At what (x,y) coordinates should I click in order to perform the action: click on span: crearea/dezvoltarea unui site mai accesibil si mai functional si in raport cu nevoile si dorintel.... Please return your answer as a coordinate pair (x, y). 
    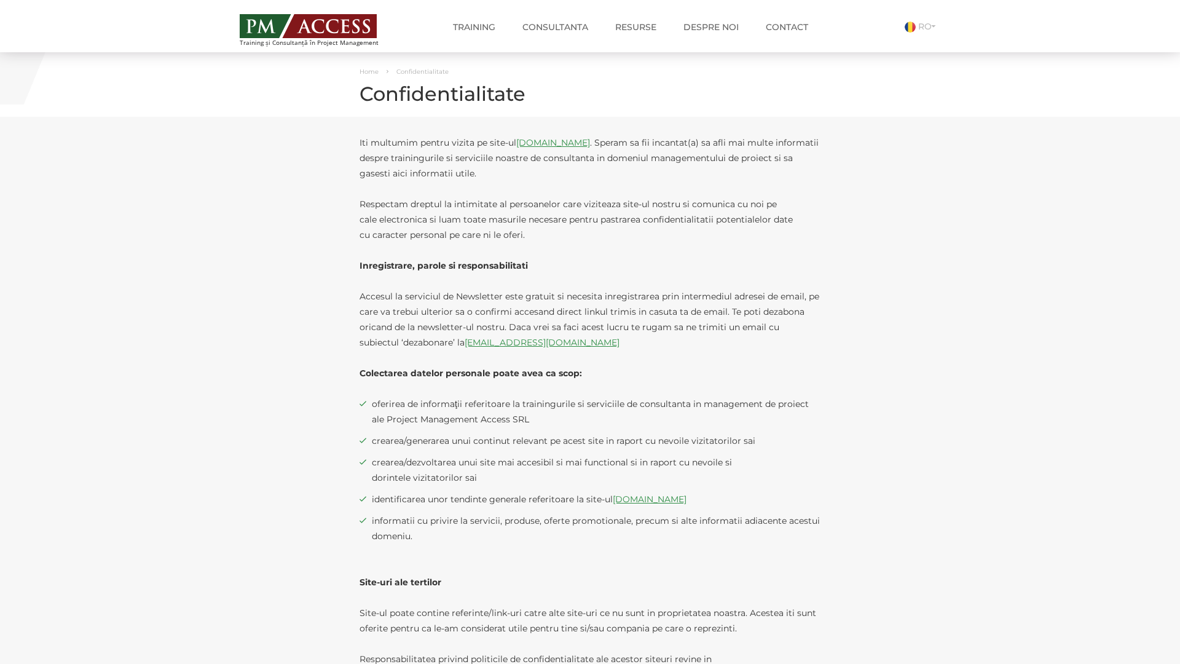
    Looking at the image, I should click on (596, 470).